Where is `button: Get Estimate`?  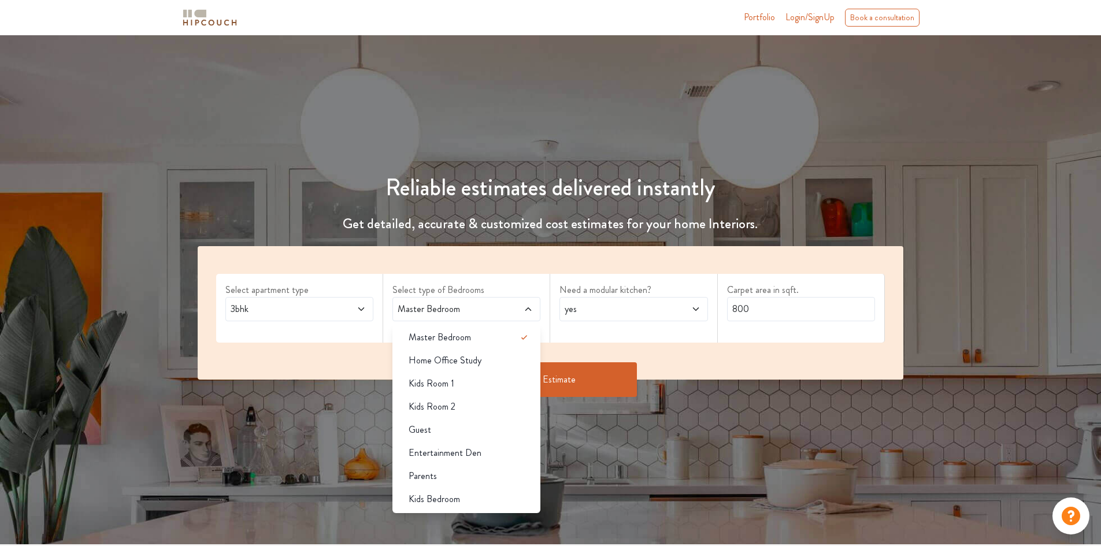 button: Get Estimate is located at coordinates (550, 380).